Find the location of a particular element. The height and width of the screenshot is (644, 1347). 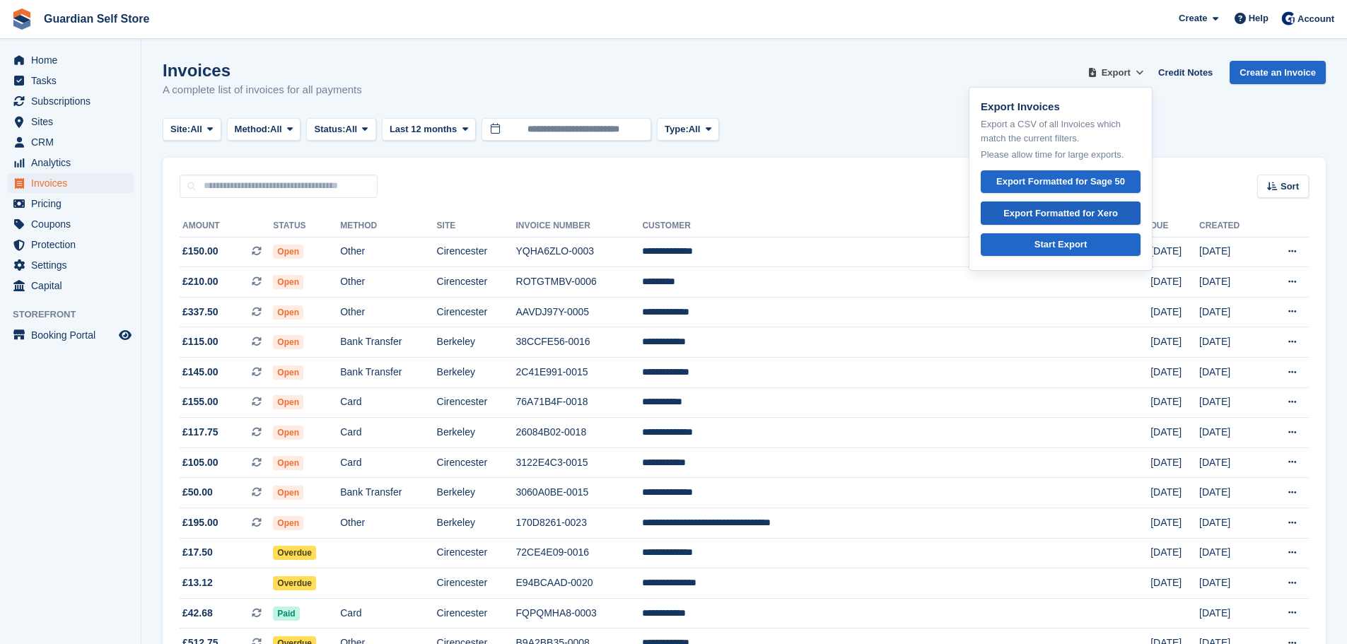

td: 72CE4E09-0016 is located at coordinates (579, 553).